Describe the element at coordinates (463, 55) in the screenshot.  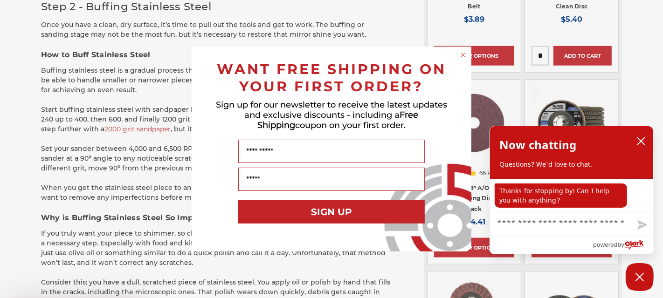
I see `button: Close dialog` at that location.